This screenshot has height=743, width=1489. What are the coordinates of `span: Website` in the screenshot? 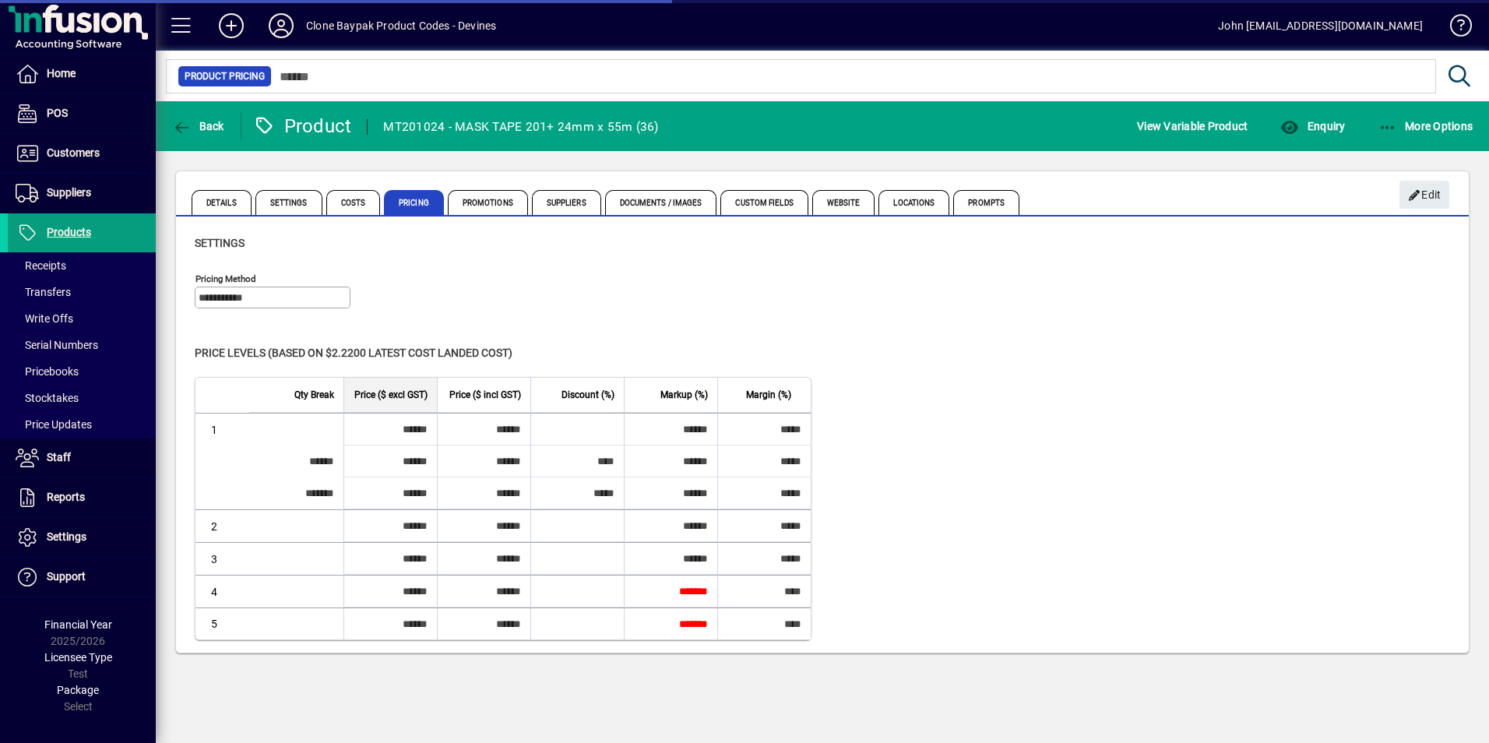 It's located at (843, 202).